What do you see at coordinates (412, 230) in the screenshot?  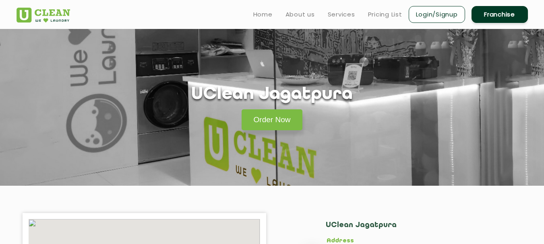 I see `h2: UClean Jagatpura` at bounding box center [412, 230].